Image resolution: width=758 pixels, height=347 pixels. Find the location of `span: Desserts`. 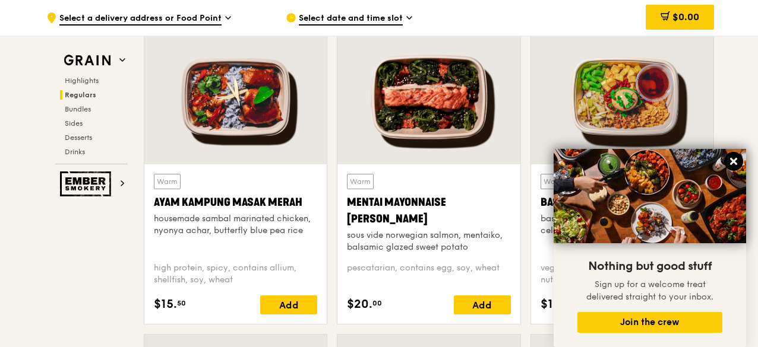

span: Desserts is located at coordinates (78, 138).